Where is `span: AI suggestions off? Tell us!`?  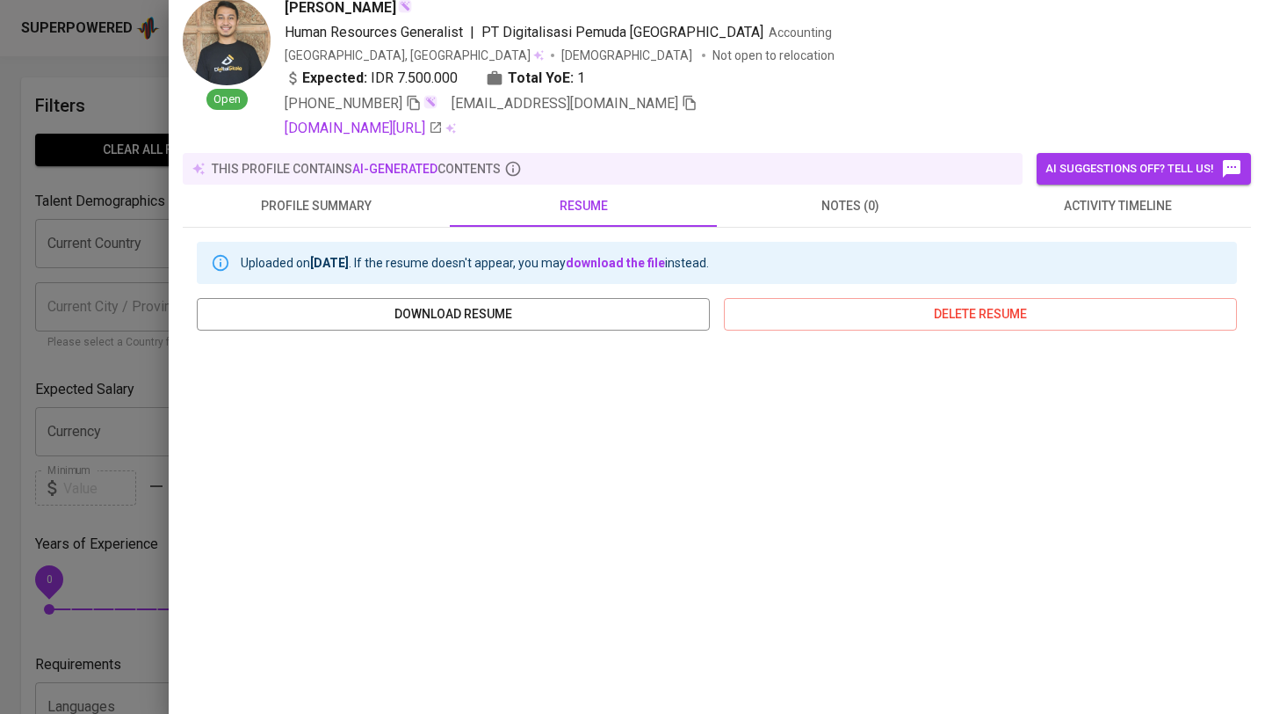 span: AI suggestions off? Tell us! is located at coordinates (1144, 169).